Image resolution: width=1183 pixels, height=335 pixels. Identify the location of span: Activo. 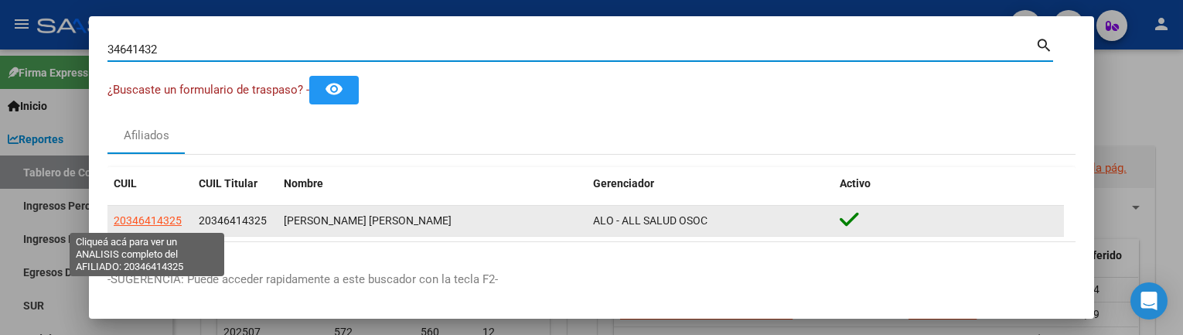
(855, 183).